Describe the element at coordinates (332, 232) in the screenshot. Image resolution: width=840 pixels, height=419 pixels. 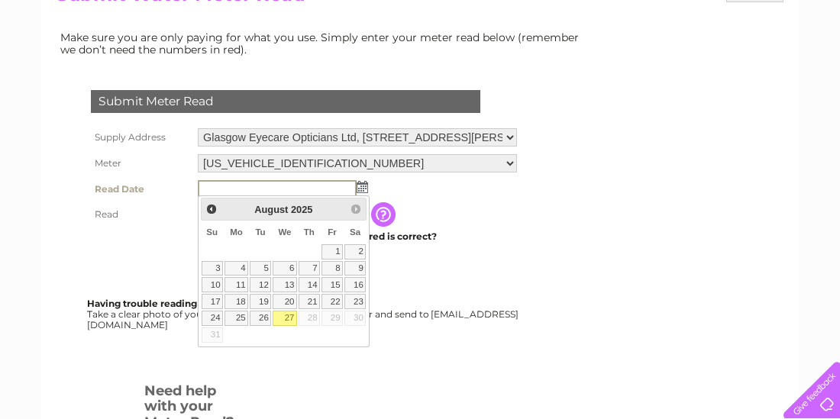
I see `span: Friday` at that location.